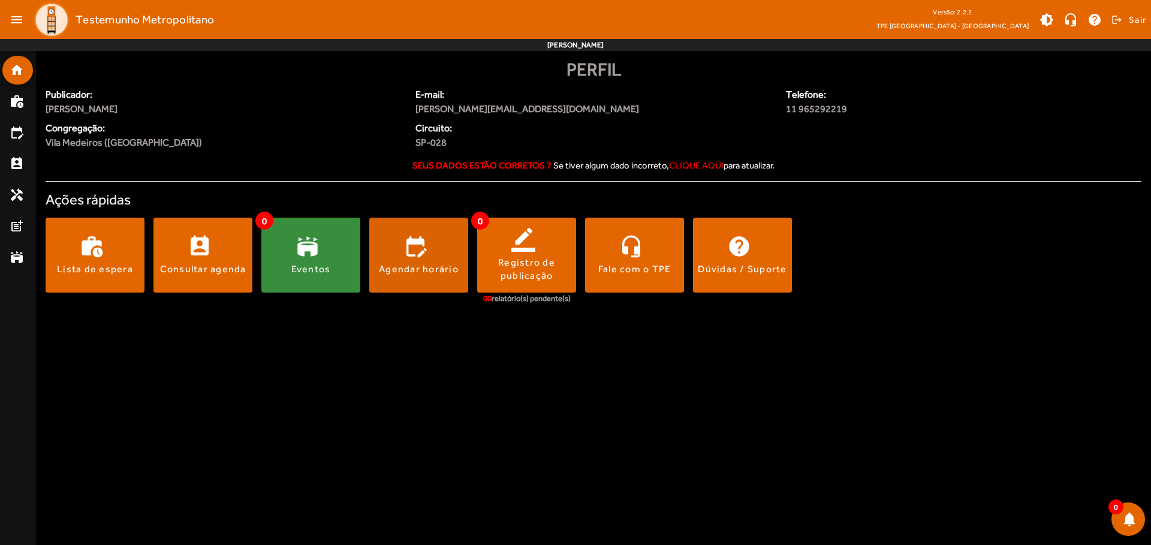  What do you see at coordinates (527, 299) in the screenshot?
I see `div: relatório(s) pendente(s)` at bounding box center [527, 299].